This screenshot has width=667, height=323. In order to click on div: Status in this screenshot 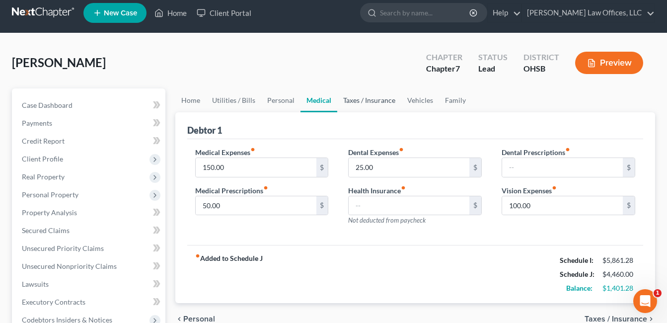, I will do `click(493, 57)`.